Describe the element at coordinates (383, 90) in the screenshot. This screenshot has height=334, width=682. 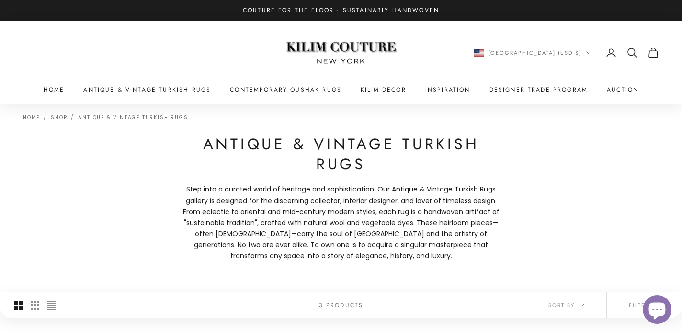
I see `summary: Kilim Decor` at that location.